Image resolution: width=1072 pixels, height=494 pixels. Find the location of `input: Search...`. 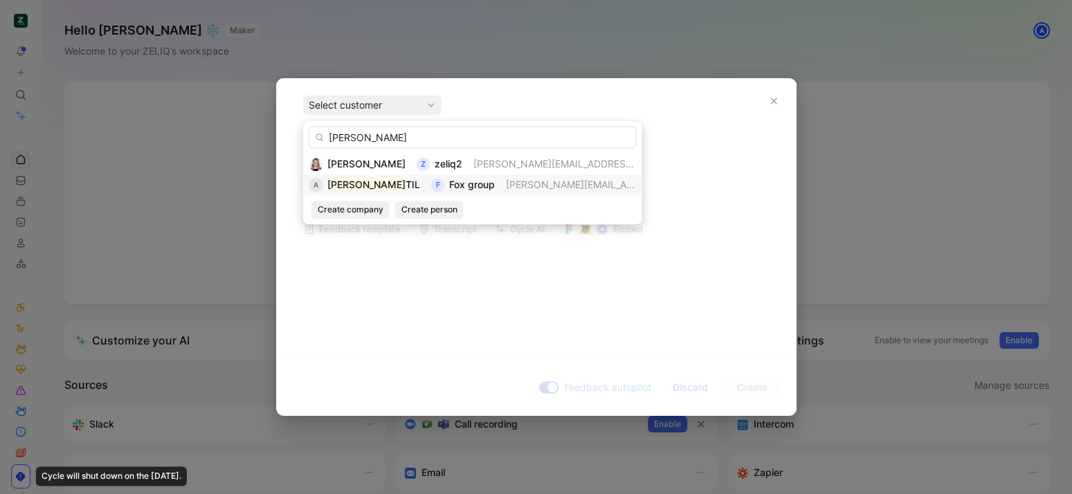

input: Search... is located at coordinates (473, 137).